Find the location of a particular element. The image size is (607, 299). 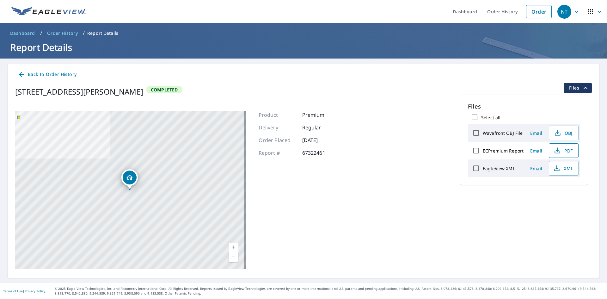

span: Files is located at coordinates (579, 88).